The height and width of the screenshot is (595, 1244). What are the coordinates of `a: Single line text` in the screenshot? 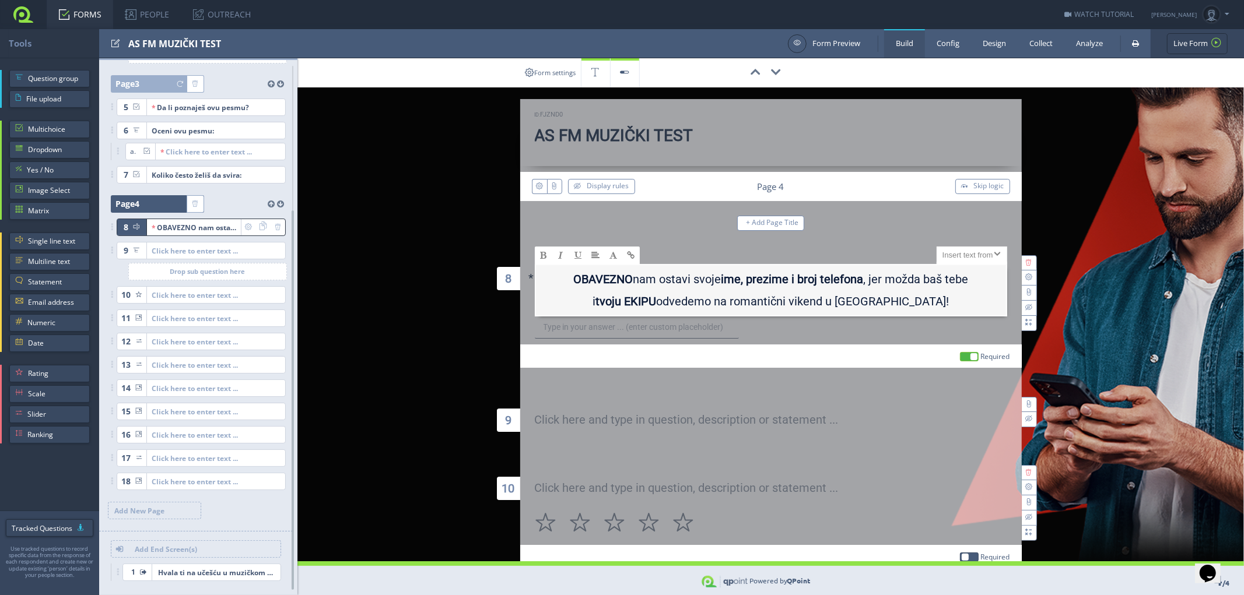 It's located at (50, 241).